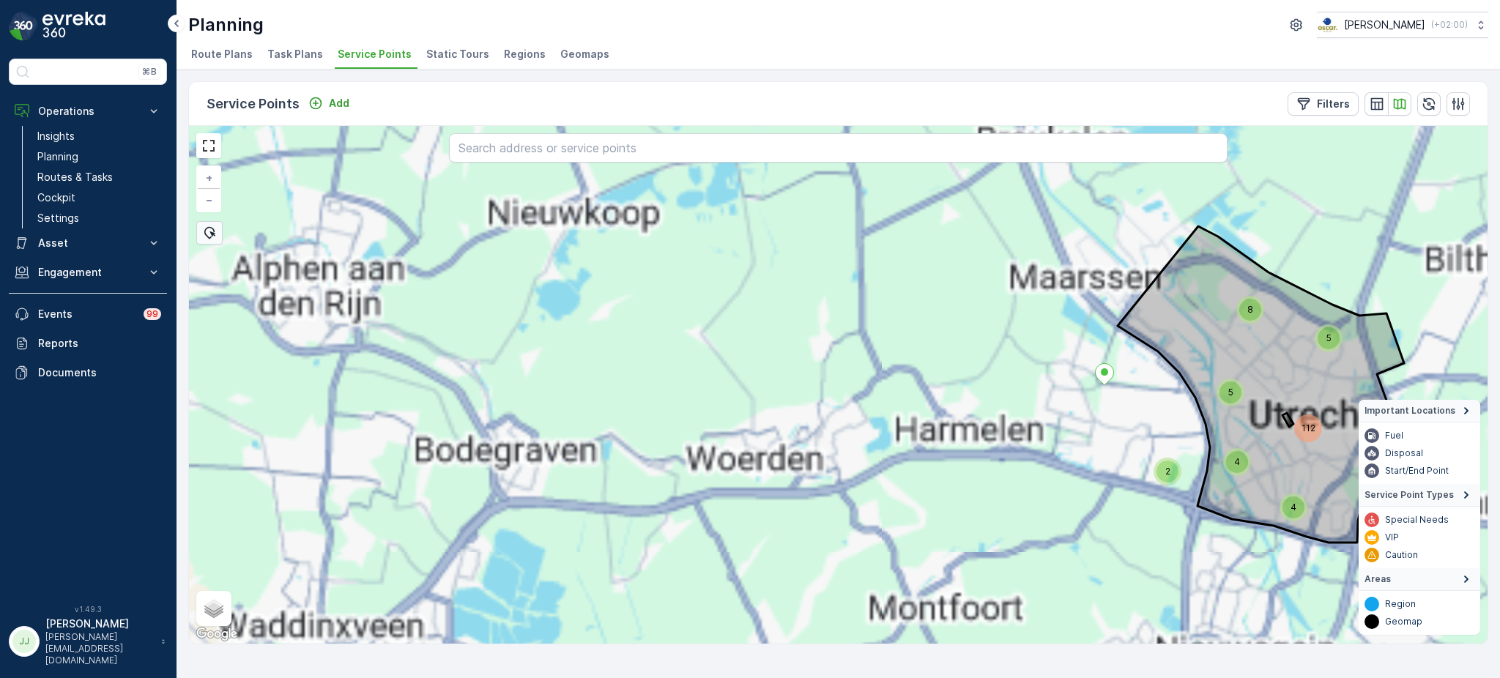  I want to click on a: Zoom Out, so click(209, 200).